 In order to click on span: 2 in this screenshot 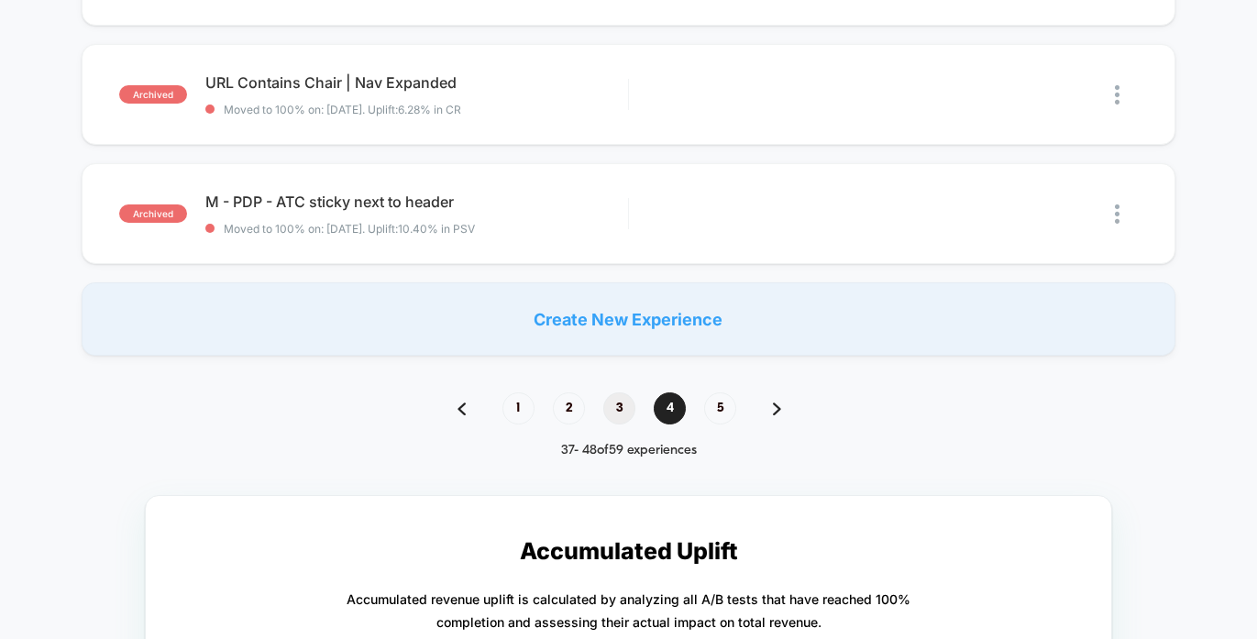, I will do `click(568, 408)`.